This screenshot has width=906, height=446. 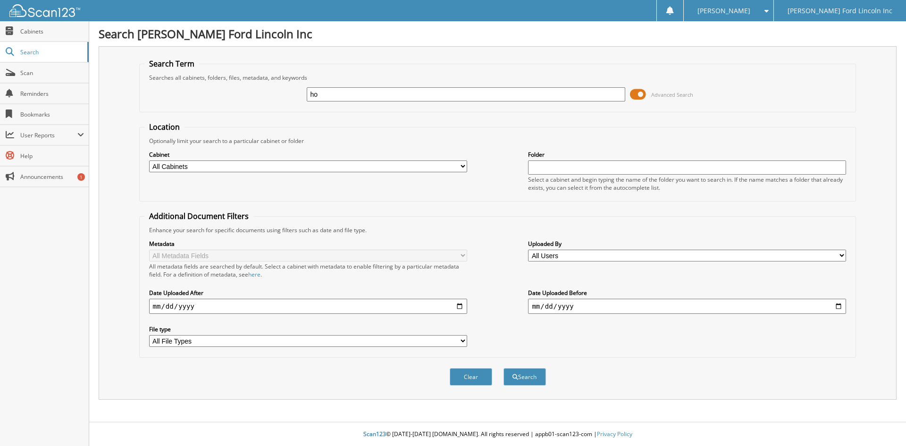 What do you see at coordinates (49, 135) in the screenshot?
I see `span: User Reports` at bounding box center [49, 135].